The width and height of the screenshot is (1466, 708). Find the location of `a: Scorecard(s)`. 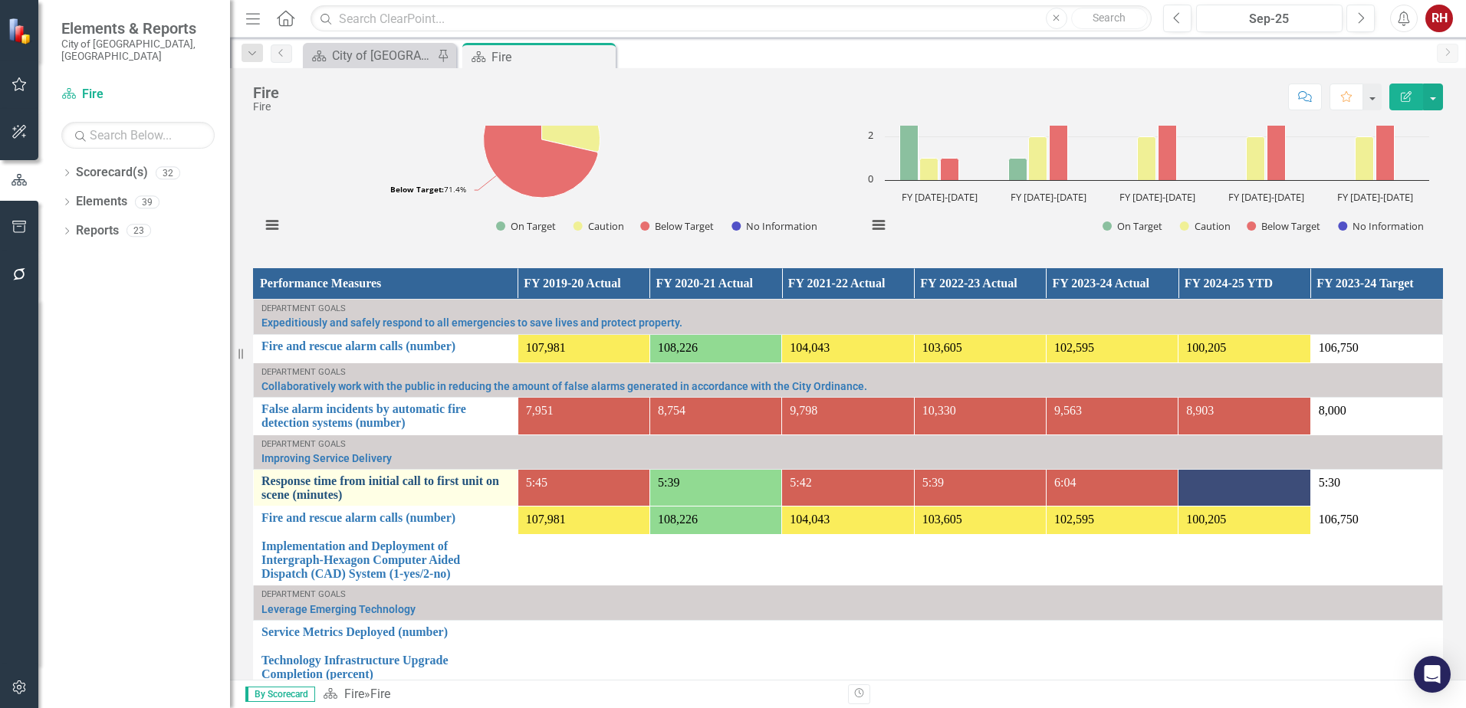

a: Scorecard(s) is located at coordinates (112, 172).